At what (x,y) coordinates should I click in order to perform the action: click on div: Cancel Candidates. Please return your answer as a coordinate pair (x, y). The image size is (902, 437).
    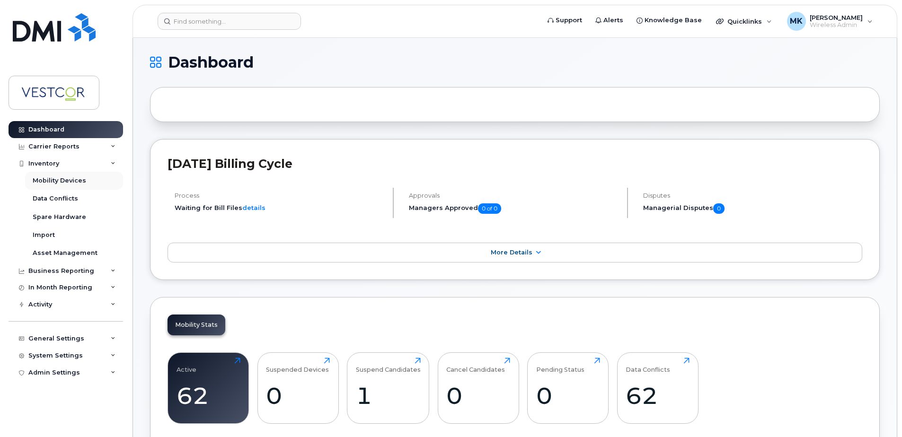
    Looking at the image, I should click on (476, 366).